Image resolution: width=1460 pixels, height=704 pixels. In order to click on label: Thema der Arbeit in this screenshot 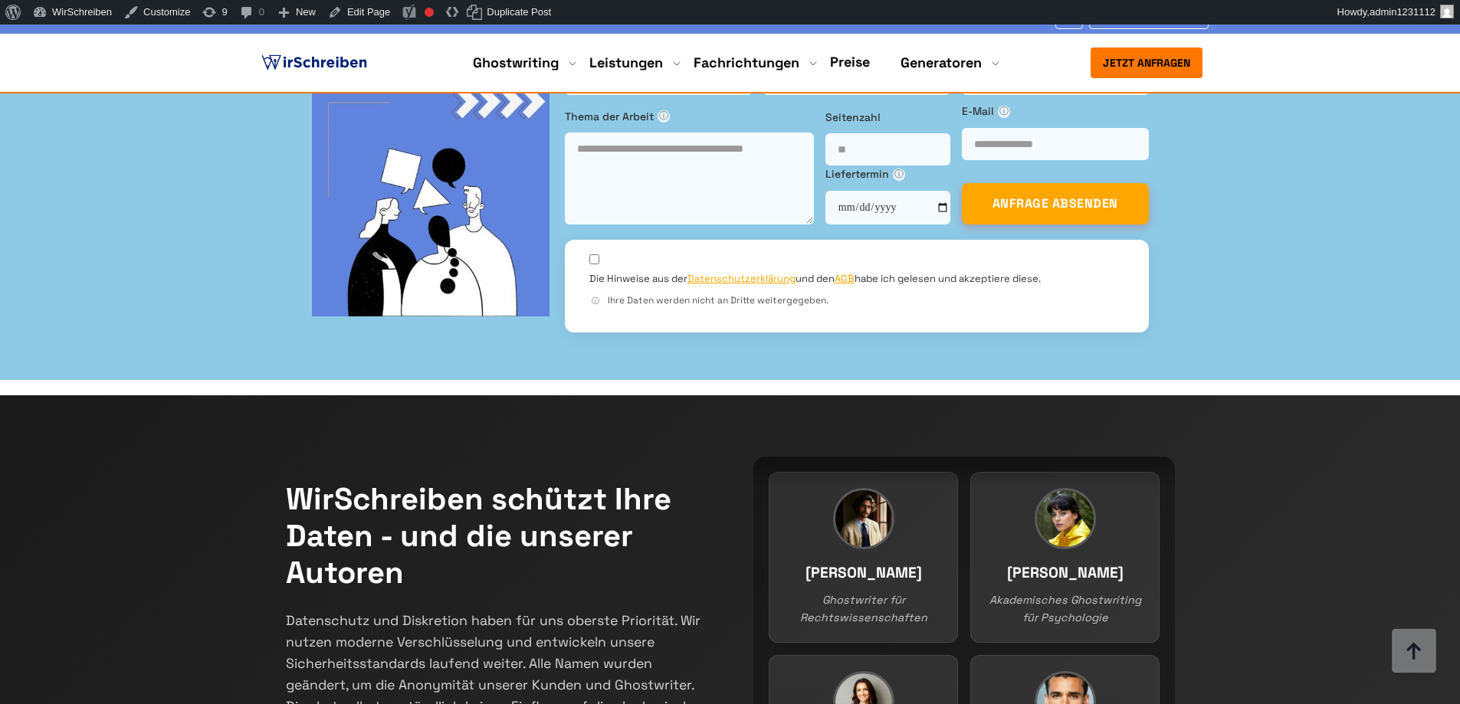, I will do `click(689, 116)`.